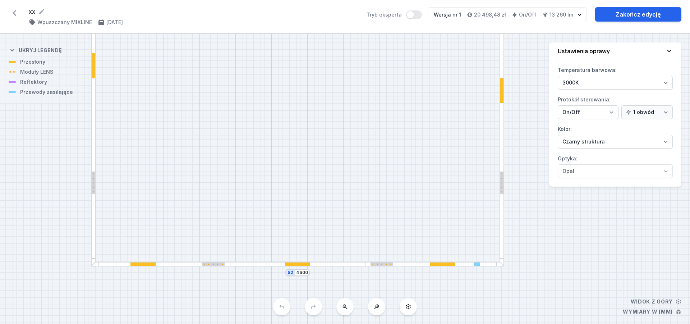 This screenshot has height=324, width=690. What do you see at coordinates (414, 15) in the screenshot?
I see `button: Tryb eksperta` at bounding box center [414, 15].